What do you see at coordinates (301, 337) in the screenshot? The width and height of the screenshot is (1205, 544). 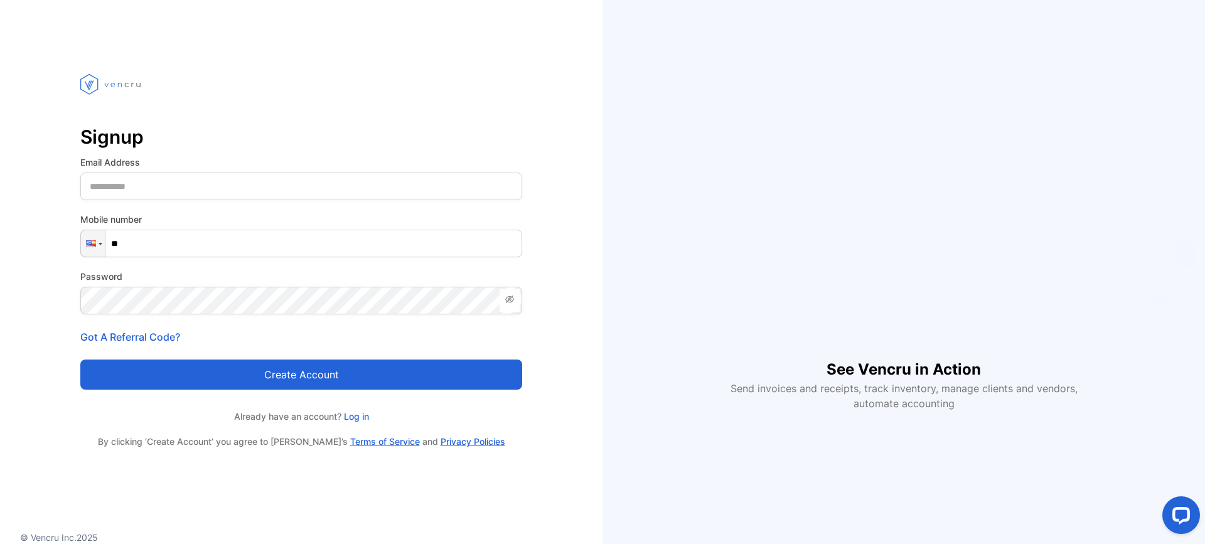 I see `p: Got A Referral Code?` at bounding box center [301, 337].